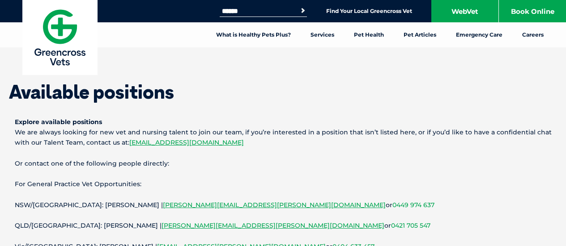 The width and height of the screenshot is (566, 246). Describe the element at coordinates (419, 35) in the screenshot. I see `a: Pet Articles` at that location.